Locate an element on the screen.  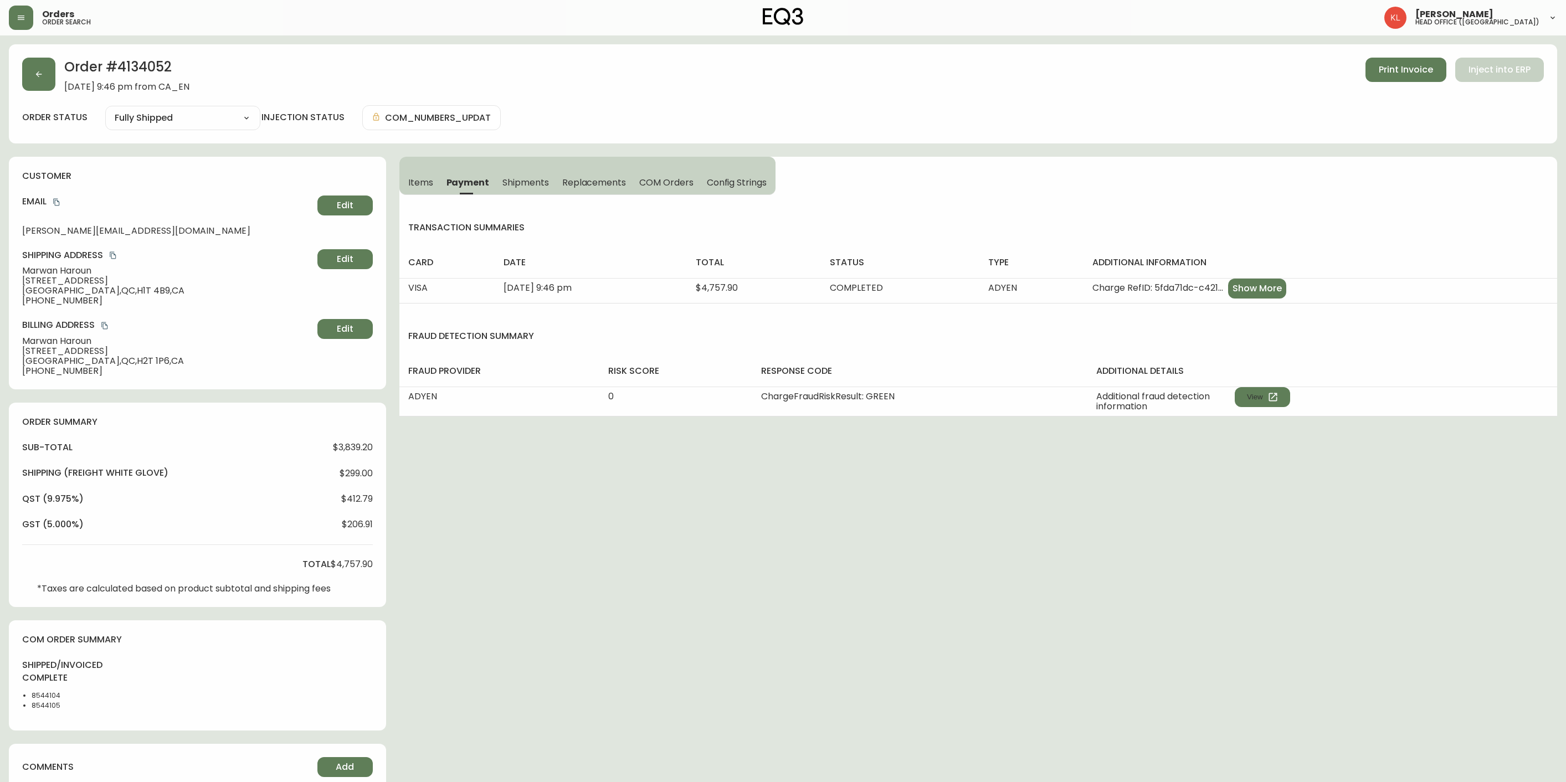
span: Orders is located at coordinates (58, 14).